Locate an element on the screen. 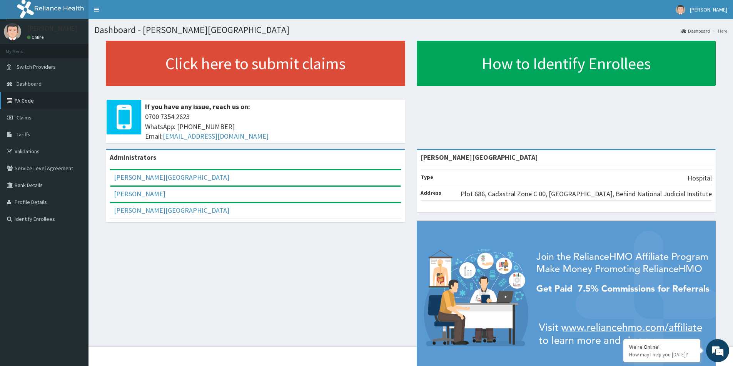  p: Hospital is located at coordinates (699, 178).